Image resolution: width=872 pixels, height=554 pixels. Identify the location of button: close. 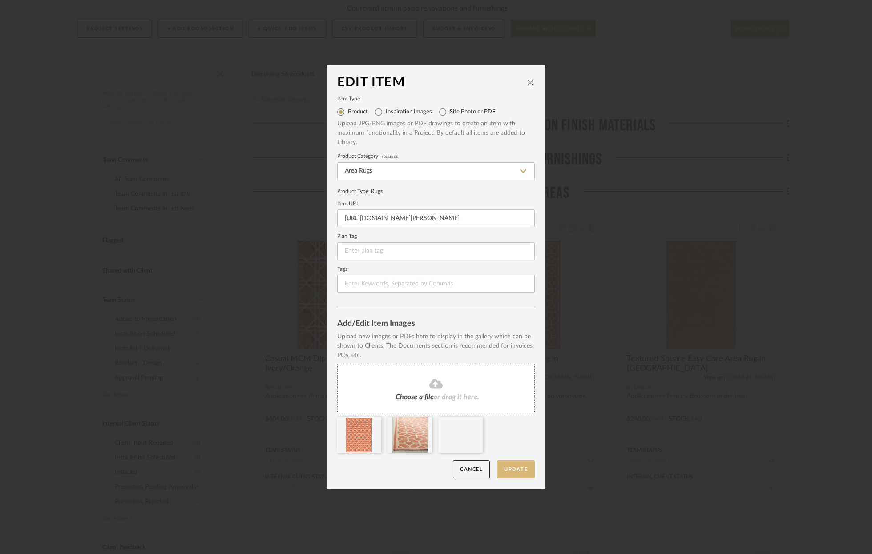
(531, 83).